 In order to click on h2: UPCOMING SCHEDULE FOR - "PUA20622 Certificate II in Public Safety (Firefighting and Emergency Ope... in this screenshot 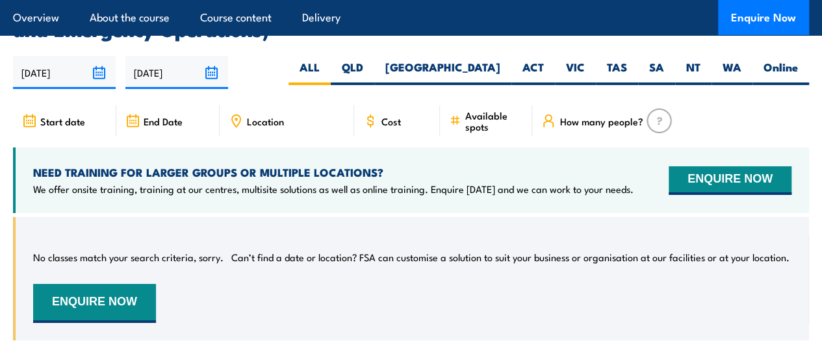, I will do `click(410, 20)`.